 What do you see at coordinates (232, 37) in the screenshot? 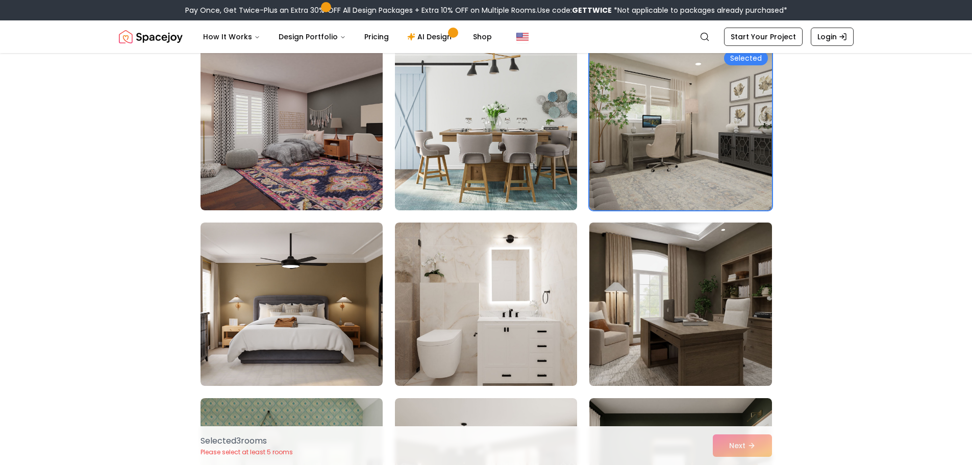
I see `button: How It Works` at bounding box center [232, 37].